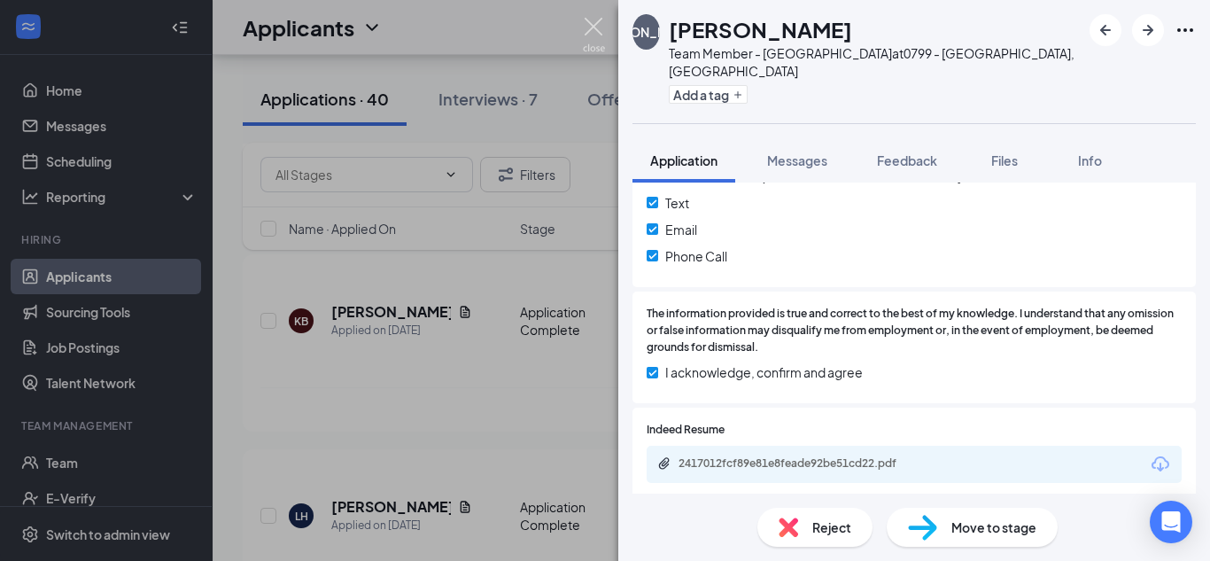  What do you see at coordinates (1160, 464) in the screenshot?
I see `a: Download` at bounding box center [1160, 464].